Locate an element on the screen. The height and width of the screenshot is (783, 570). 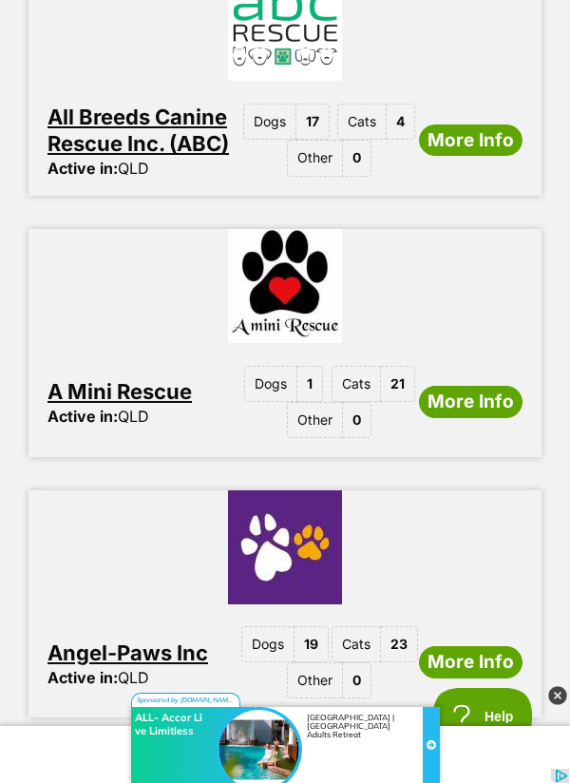
a: A Mini Rescue is located at coordinates (120, 391).